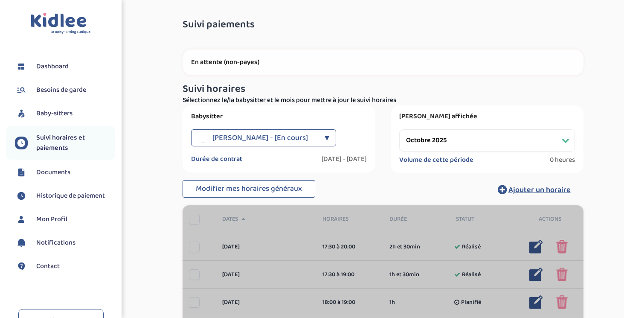 The height and width of the screenshot is (318, 624). Describe the element at coordinates (61, 23) in the screenshot. I see `img: logo.svg` at that location.